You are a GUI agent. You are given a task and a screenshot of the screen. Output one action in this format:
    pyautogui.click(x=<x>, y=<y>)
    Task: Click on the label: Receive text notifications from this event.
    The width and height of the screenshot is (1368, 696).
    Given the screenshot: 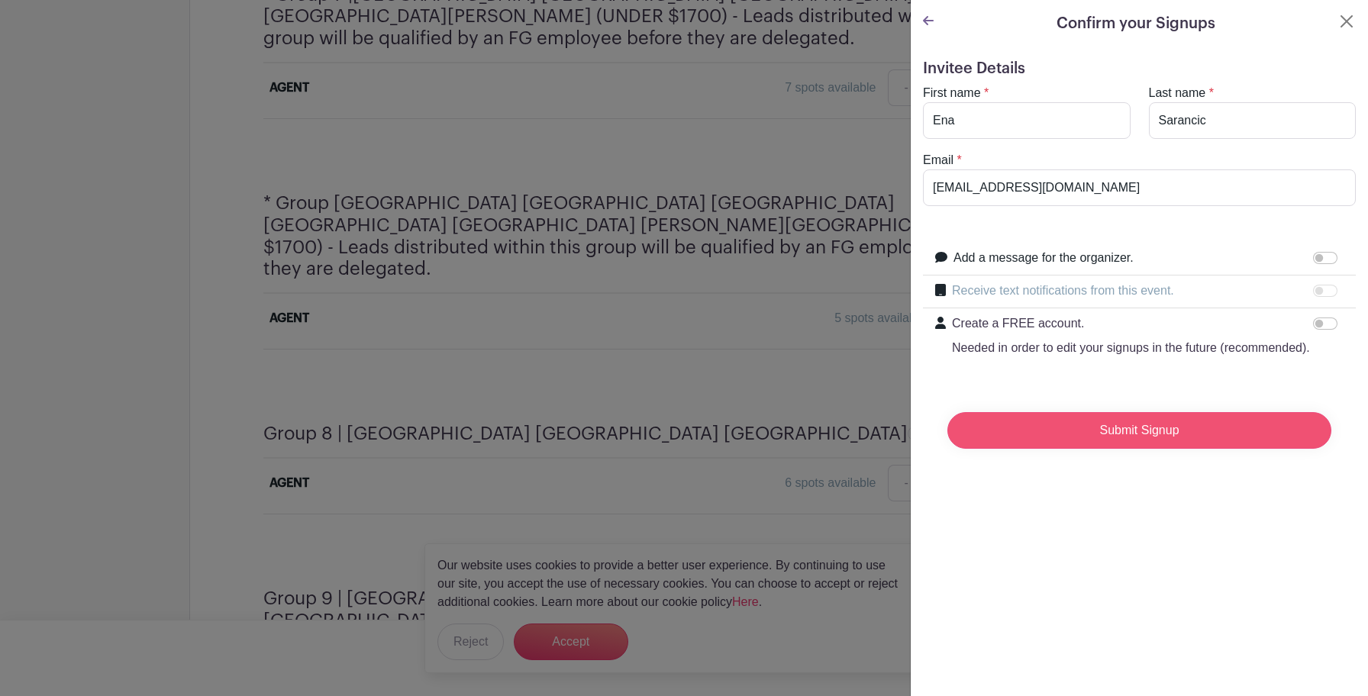 What is the action you would take?
    pyautogui.click(x=1063, y=291)
    